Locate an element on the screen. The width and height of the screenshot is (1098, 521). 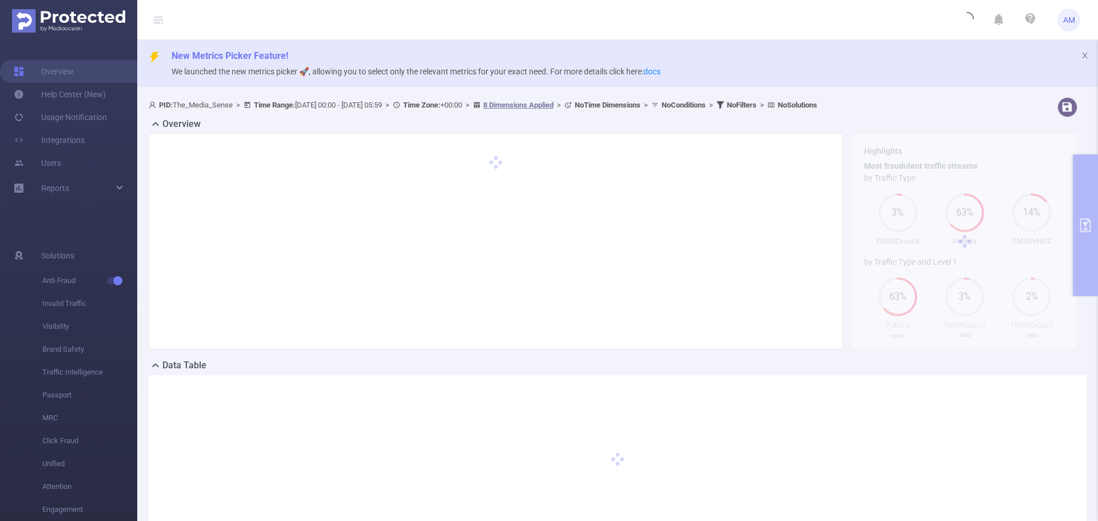
i: icon: thunderbolt is located at coordinates (154, 57).